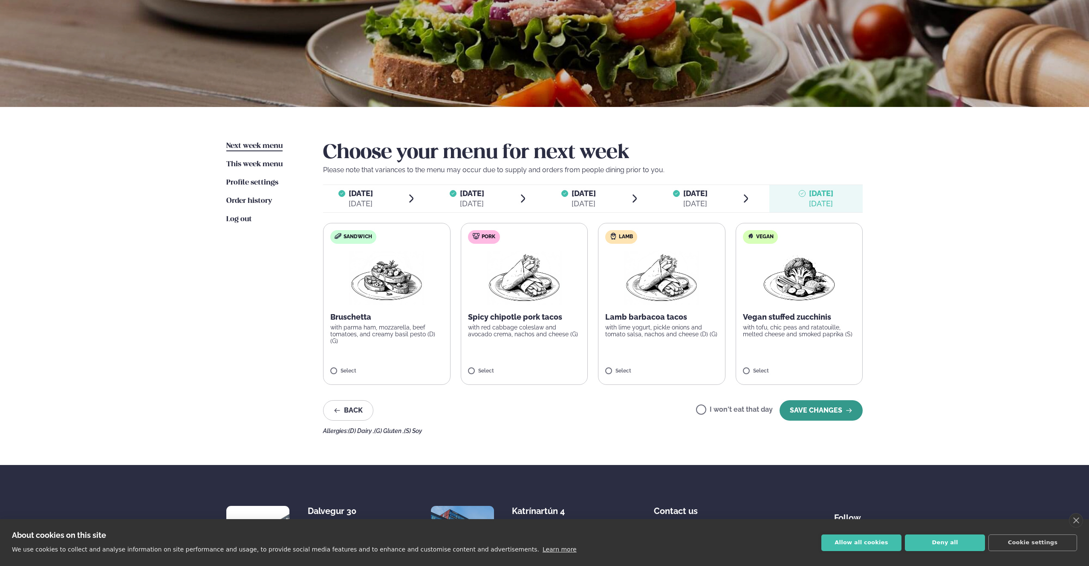  Describe the element at coordinates (613, 236) in the screenshot. I see `img: Lamb.svg` at that location.